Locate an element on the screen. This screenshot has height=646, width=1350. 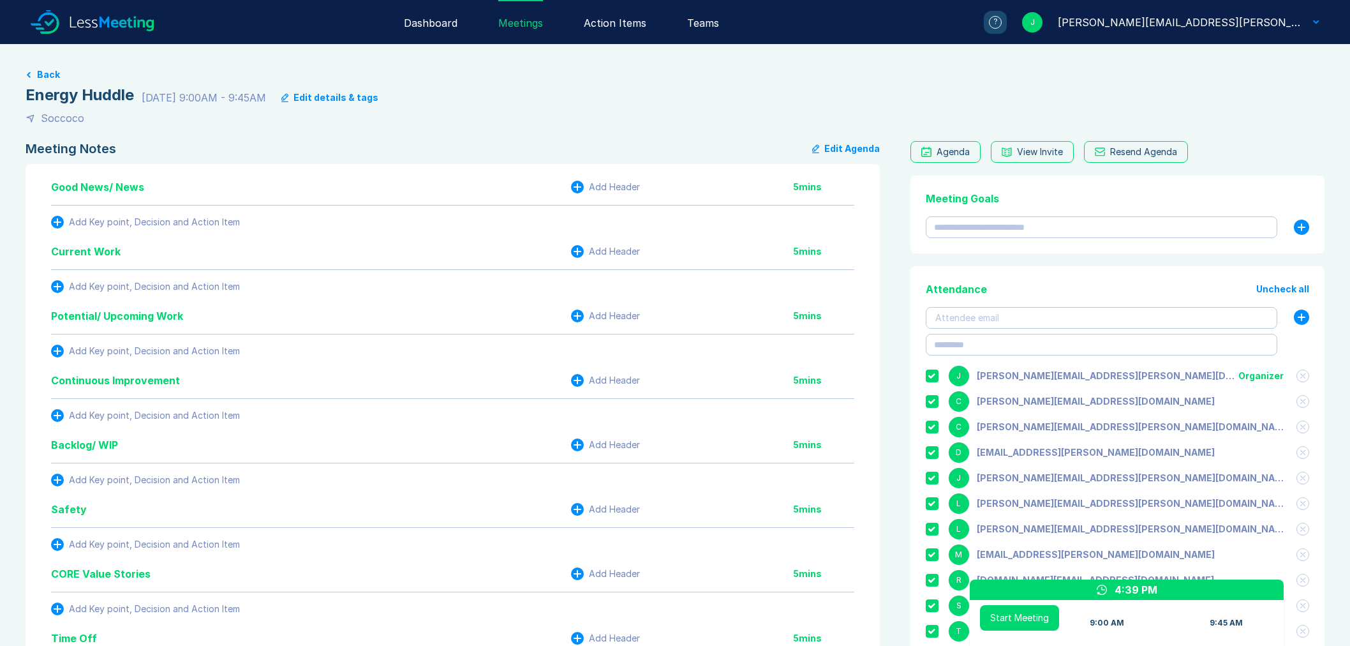
div: Time Off is located at coordinates (74, 638).